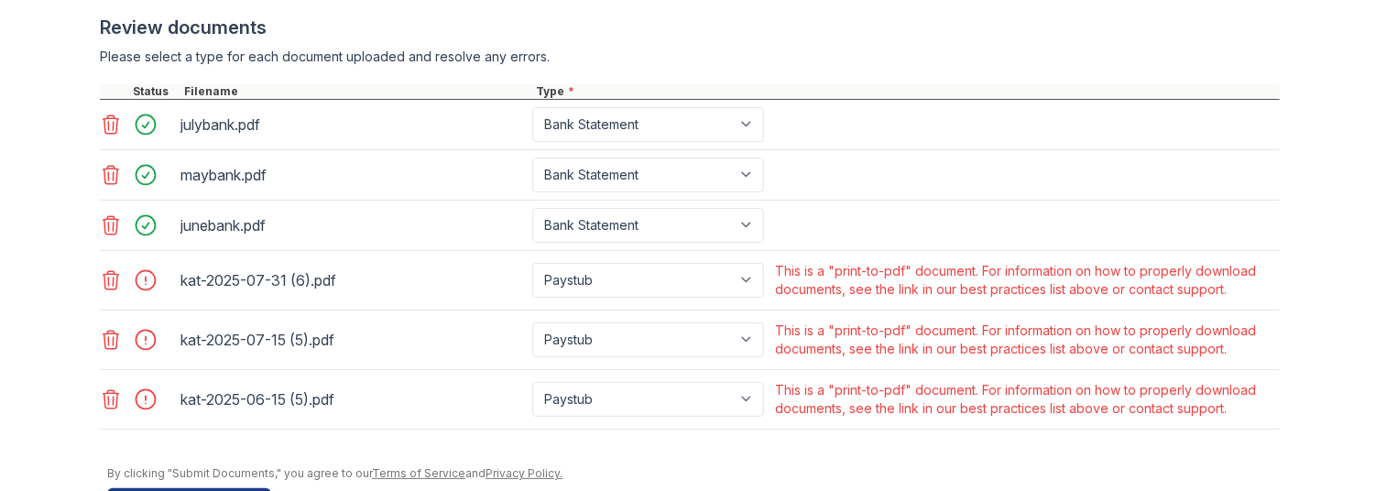 Image resolution: width=1387 pixels, height=491 pixels. Describe the element at coordinates (353, 175) in the screenshot. I see `div: maybank.pdf` at that location.